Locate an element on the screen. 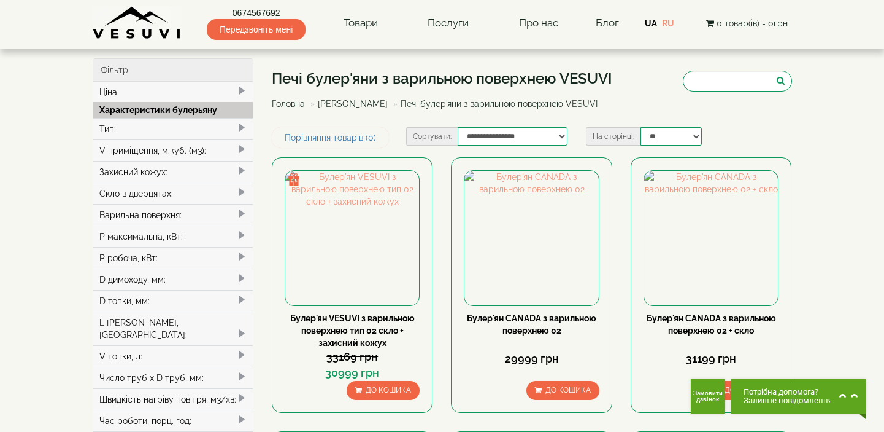  a: RU is located at coordinates (668, 23).